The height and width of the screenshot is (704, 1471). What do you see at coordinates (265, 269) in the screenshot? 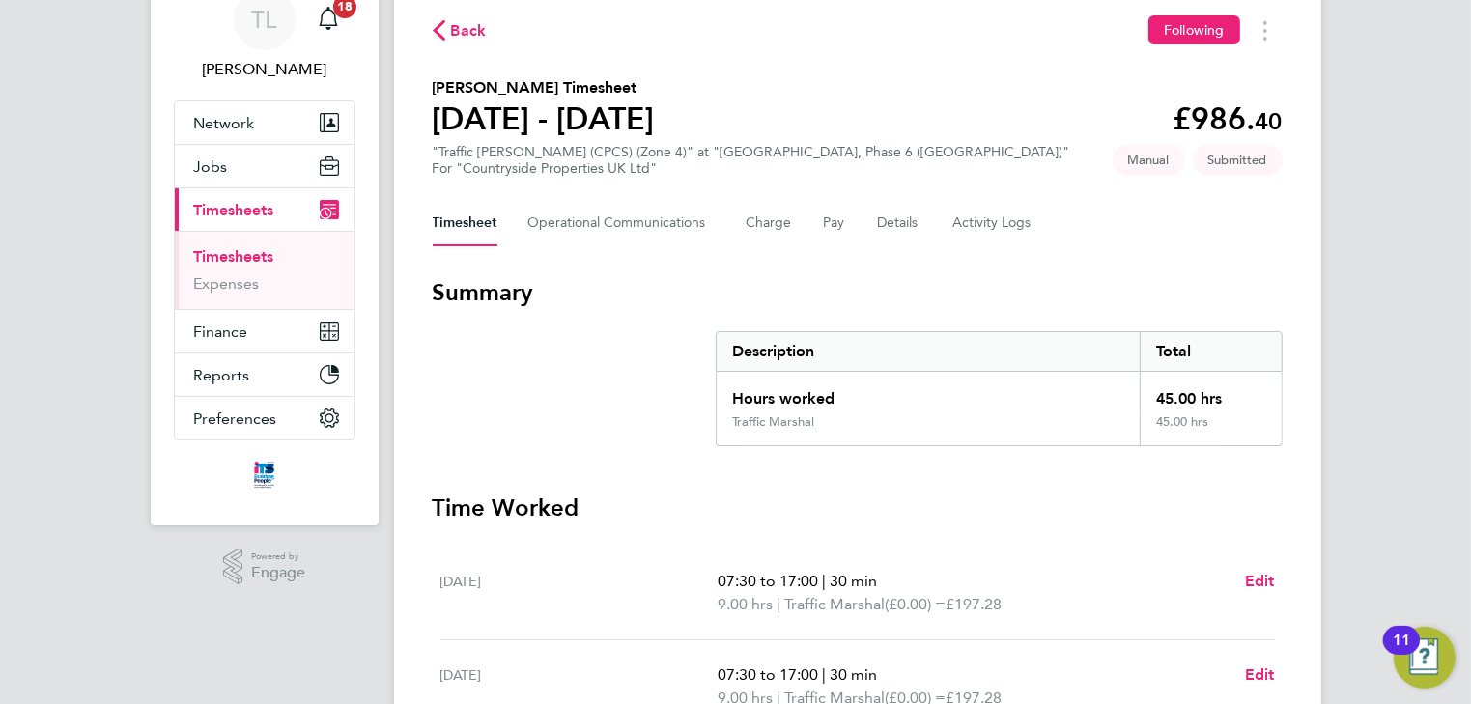
I see `div: Timesheets` at bounding box center [265, 269].